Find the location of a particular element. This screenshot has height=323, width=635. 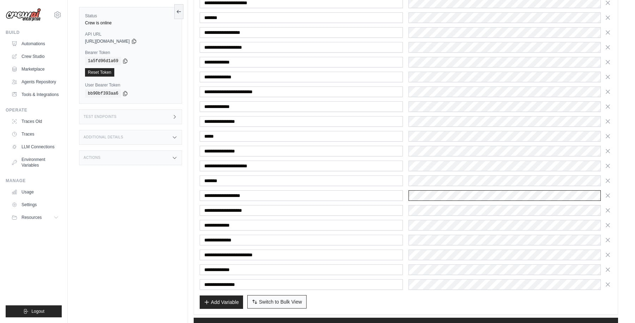

a: Tools & Integrations is located at coordinates (35, 94).